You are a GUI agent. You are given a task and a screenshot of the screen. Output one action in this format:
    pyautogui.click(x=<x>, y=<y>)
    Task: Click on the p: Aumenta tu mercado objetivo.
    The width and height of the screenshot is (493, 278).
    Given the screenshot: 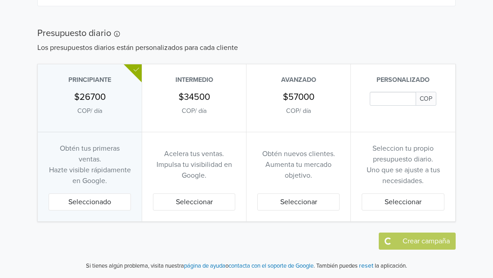 What is the action you would take?
    pyautogui.click(x=298, y=170)
    